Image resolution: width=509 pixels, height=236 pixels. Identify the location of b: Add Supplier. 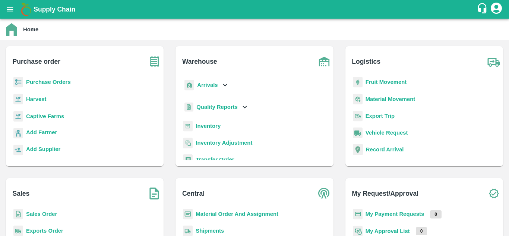
(43, 149).